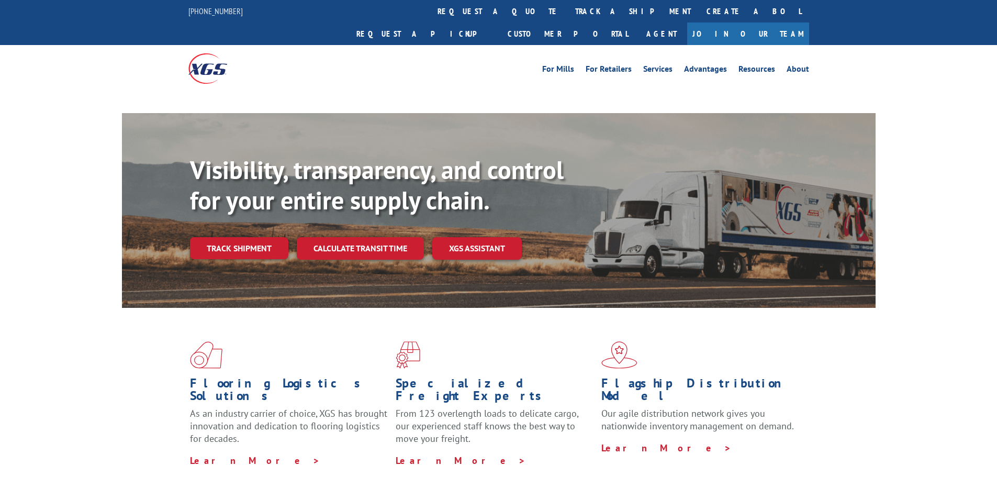 The image size is (997, 477). What do you see at coordinates (377, 185) in the screenshot?
I see `b: Visibility, transparency, and control for your entire supply chain.` at bounding box center [377, 185].